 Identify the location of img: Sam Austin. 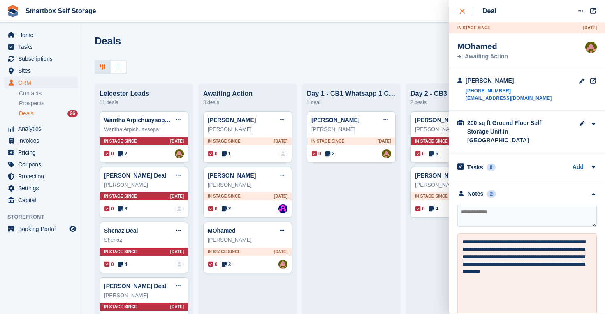
(283, 209).